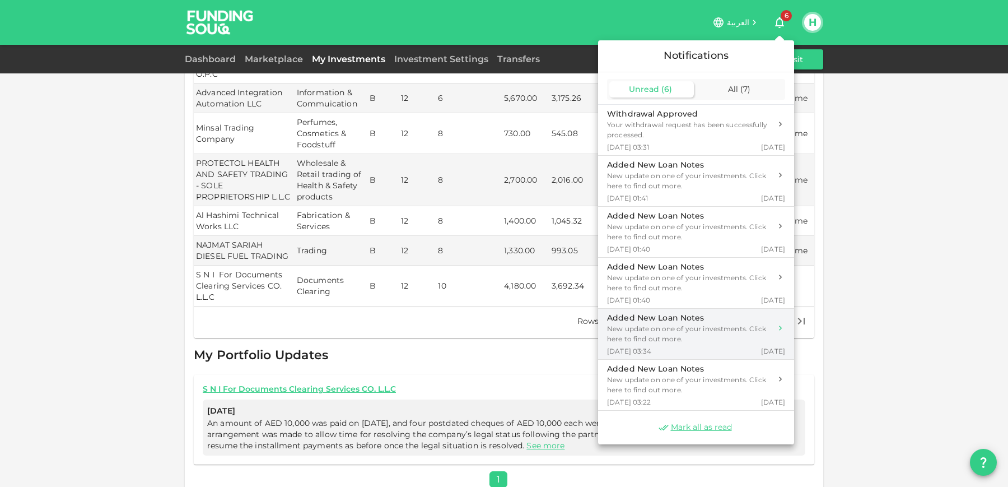  Describe the element at coordinates (745, 89) in the screenshot. I see `span: ( 7 )` at that location.